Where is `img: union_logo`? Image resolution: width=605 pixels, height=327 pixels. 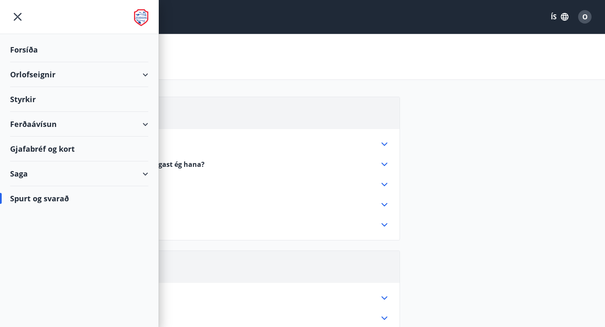
img: union_logo is located at coordinates (141, 18).